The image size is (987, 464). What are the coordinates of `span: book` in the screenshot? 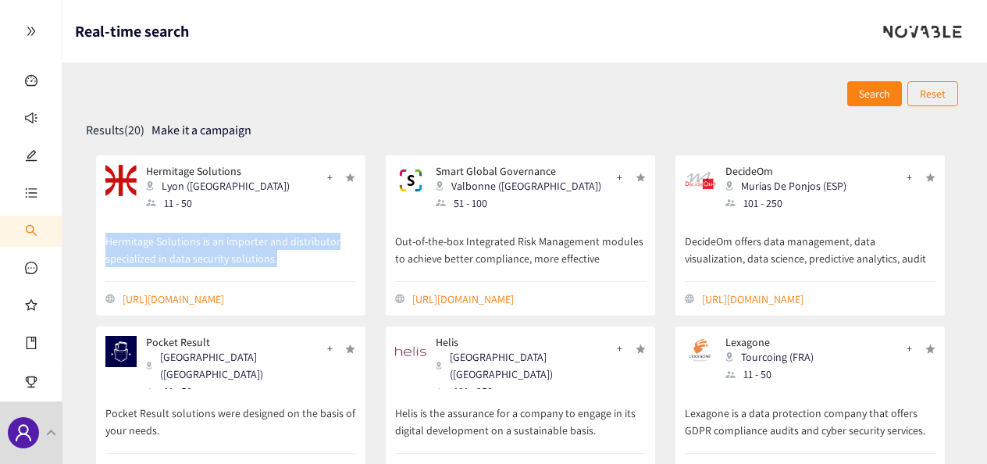 It's located at (31, 345).